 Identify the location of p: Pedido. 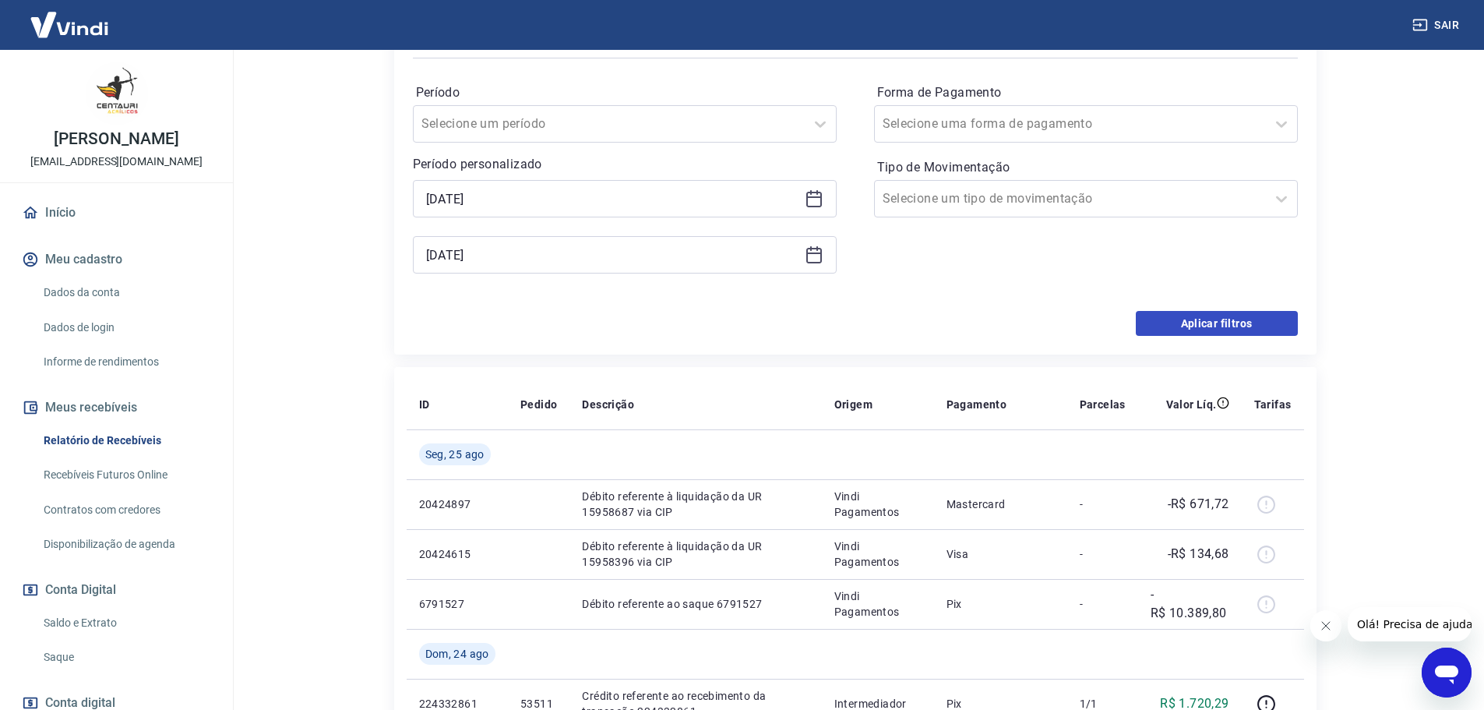
(538, 404).